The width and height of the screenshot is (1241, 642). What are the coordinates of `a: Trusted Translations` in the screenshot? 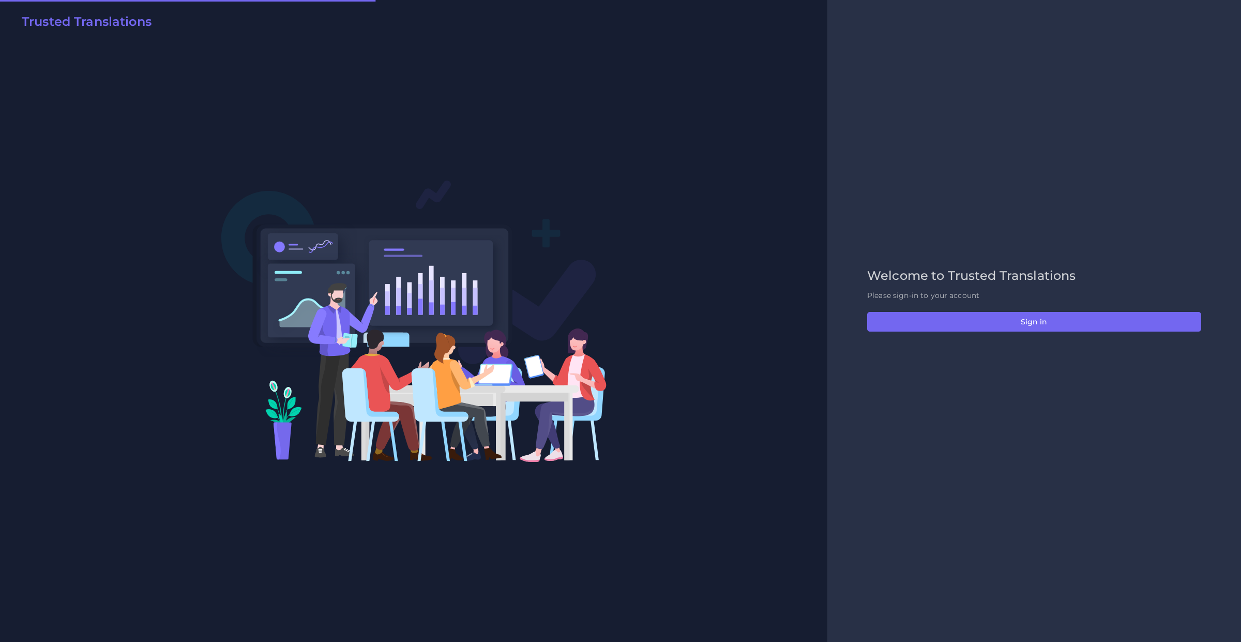 It's located at (83, 24).